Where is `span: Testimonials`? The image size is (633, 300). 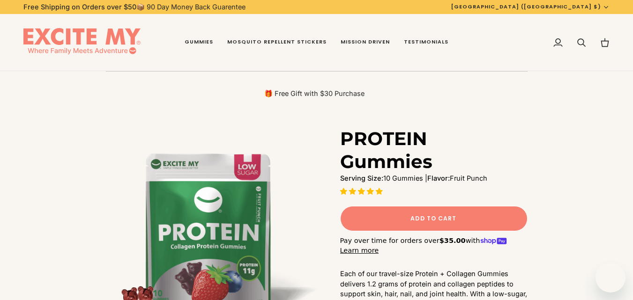
span: Testimonials is located at coordinates (426, 42).